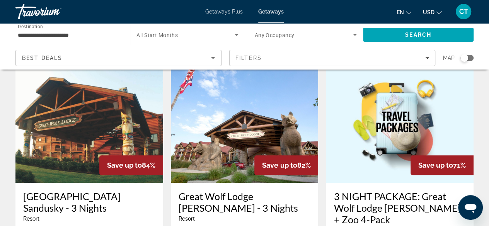  Describe the element at coordinates (30, 26) in the screenshot. I see `span: Destination` at that location.